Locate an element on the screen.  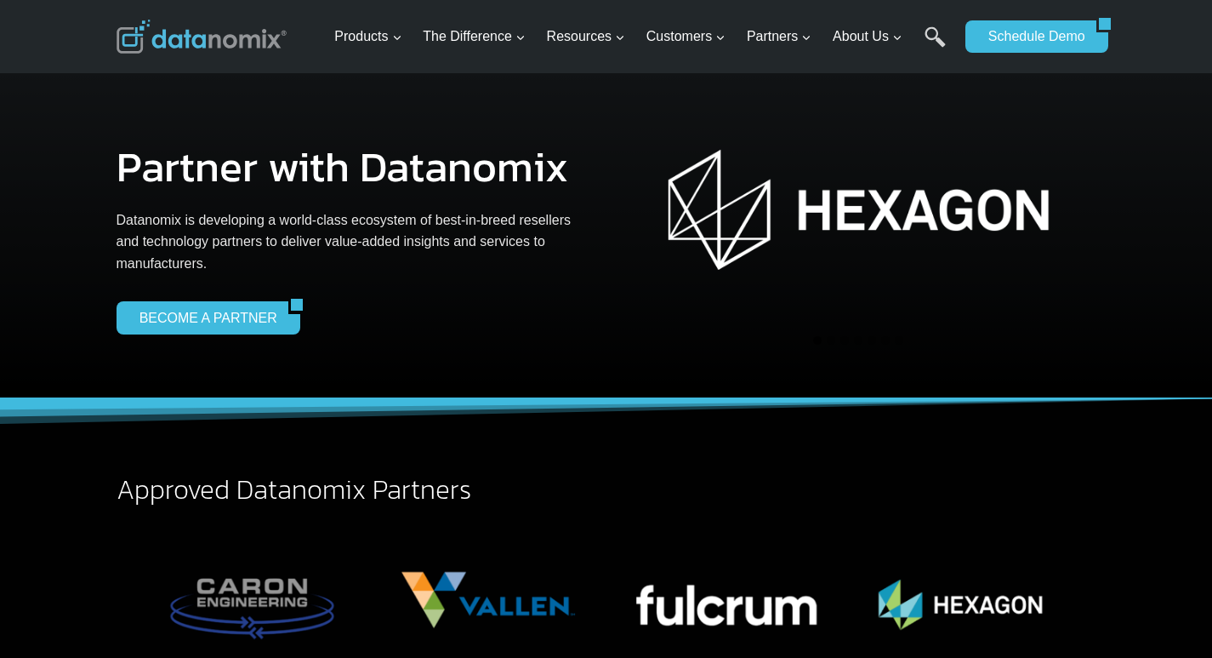
button: Go to slide 4 is located at coordinates (858, 340).